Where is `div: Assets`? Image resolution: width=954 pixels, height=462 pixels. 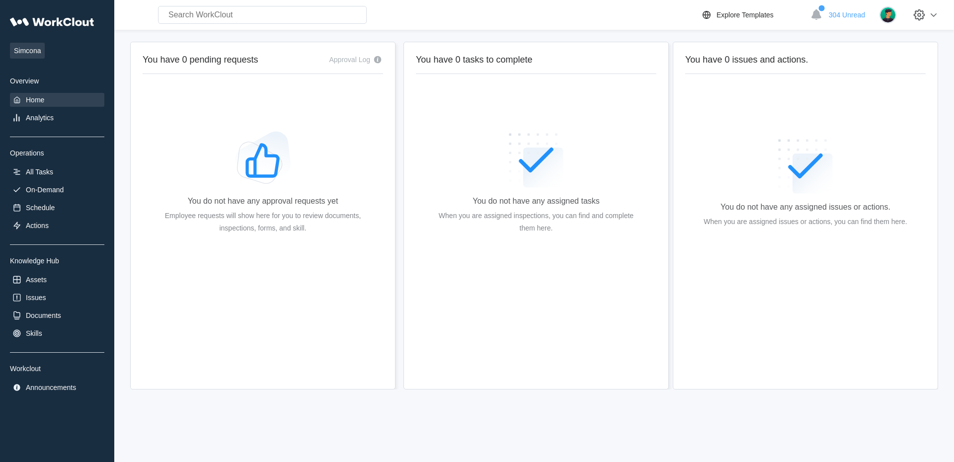
div: Assets is located at coordinates (36, 280).